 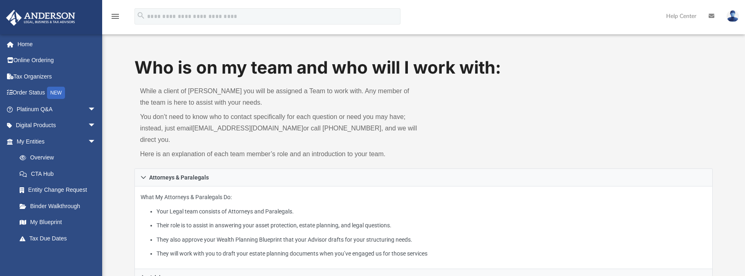 What do you see at coordinates (431, 239) in the screenshot?
I see `li: They also approve your Wealth Planning Blueprint that your Advisor drafts for your structuring ne...` at bounding box center [431, 239].